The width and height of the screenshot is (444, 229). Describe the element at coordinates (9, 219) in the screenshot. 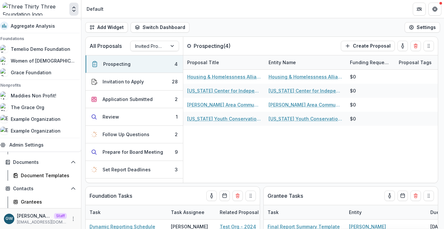

I see `div: Grace Willig` at that location.